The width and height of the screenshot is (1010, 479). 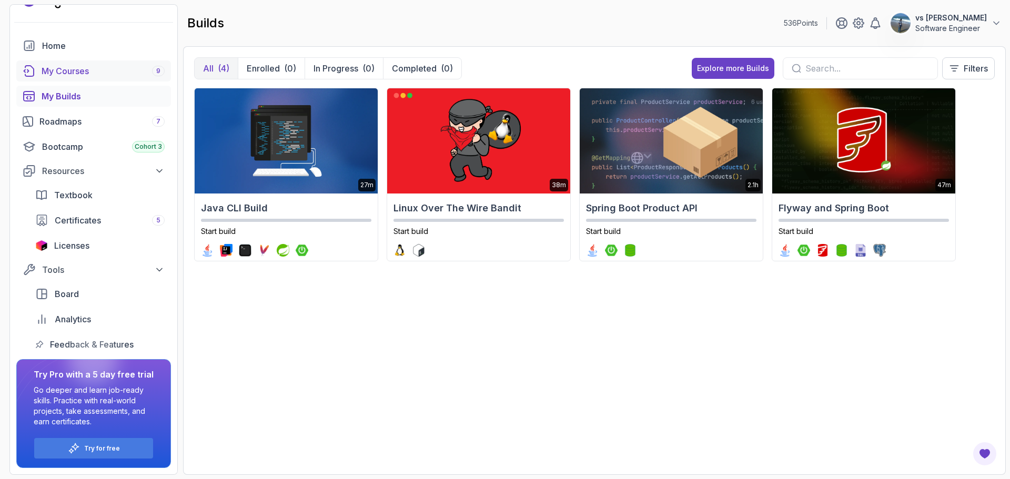 What do you see at coordinates (102, 449) in the screenshot?
I see `a: Try for free` at bounding box center [102, 449].